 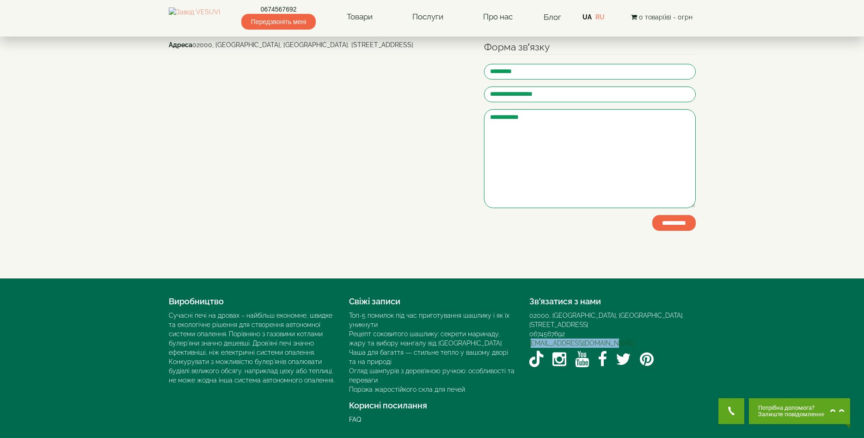 I want to click on a: Блог, so click(x=552, y=17).